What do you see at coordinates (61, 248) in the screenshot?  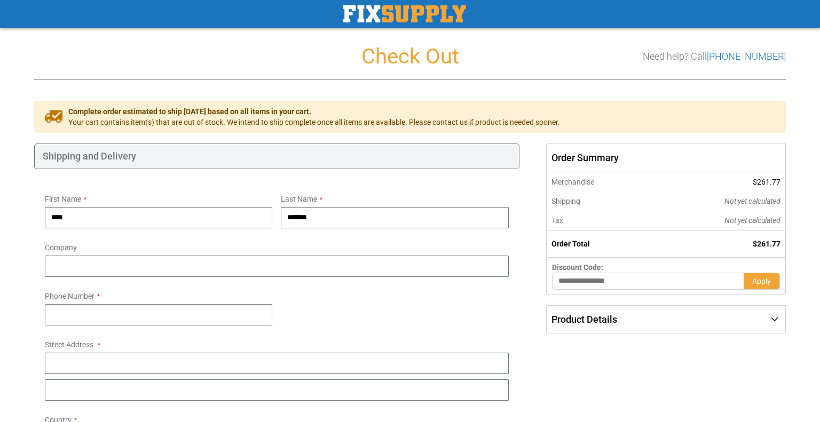 I see `span: Company` at bounding box center [61, 248].